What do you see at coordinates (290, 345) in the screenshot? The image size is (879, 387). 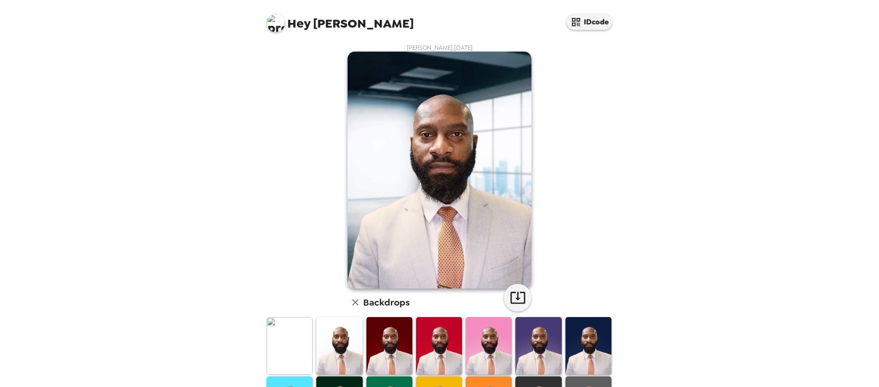 I see `img: Original` at bounding box center [290, 345].